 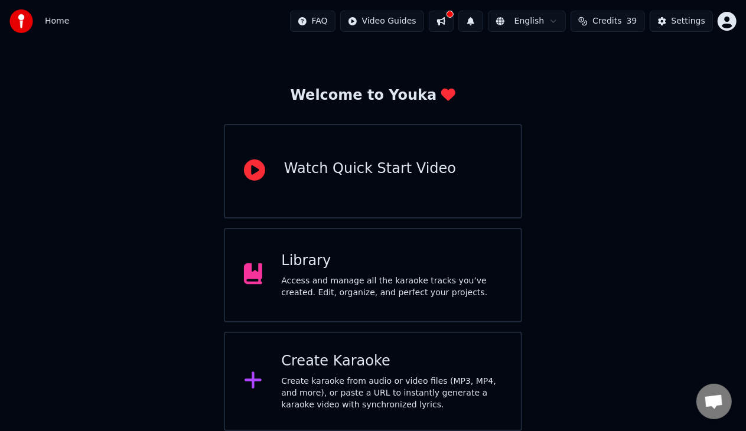 I want to click on div: Create karaoke from audio or video files (MP3, MP4, and more), or paste a URL to instantly genera..., so click(x=391, y=393).